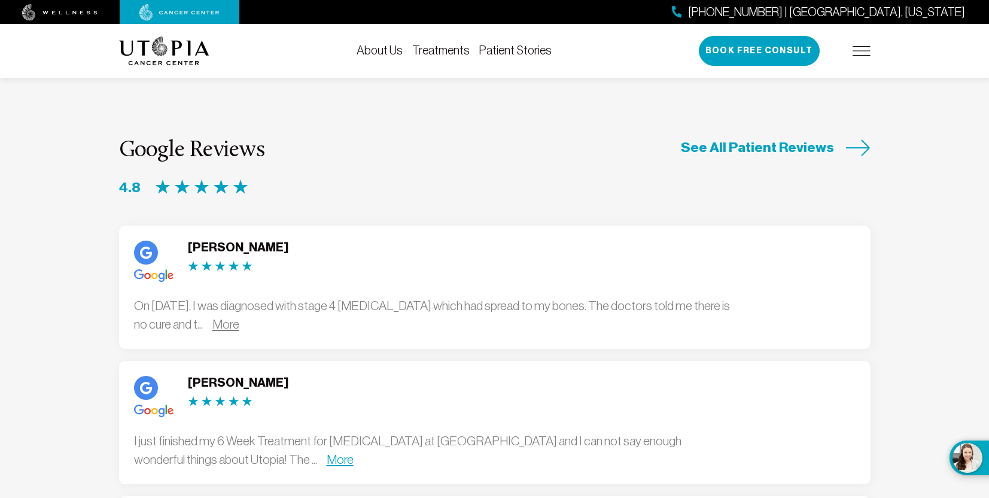 This screenshot has height=498, width=989. I want to click on span: See All Patient Reviews, so click(758, 147).